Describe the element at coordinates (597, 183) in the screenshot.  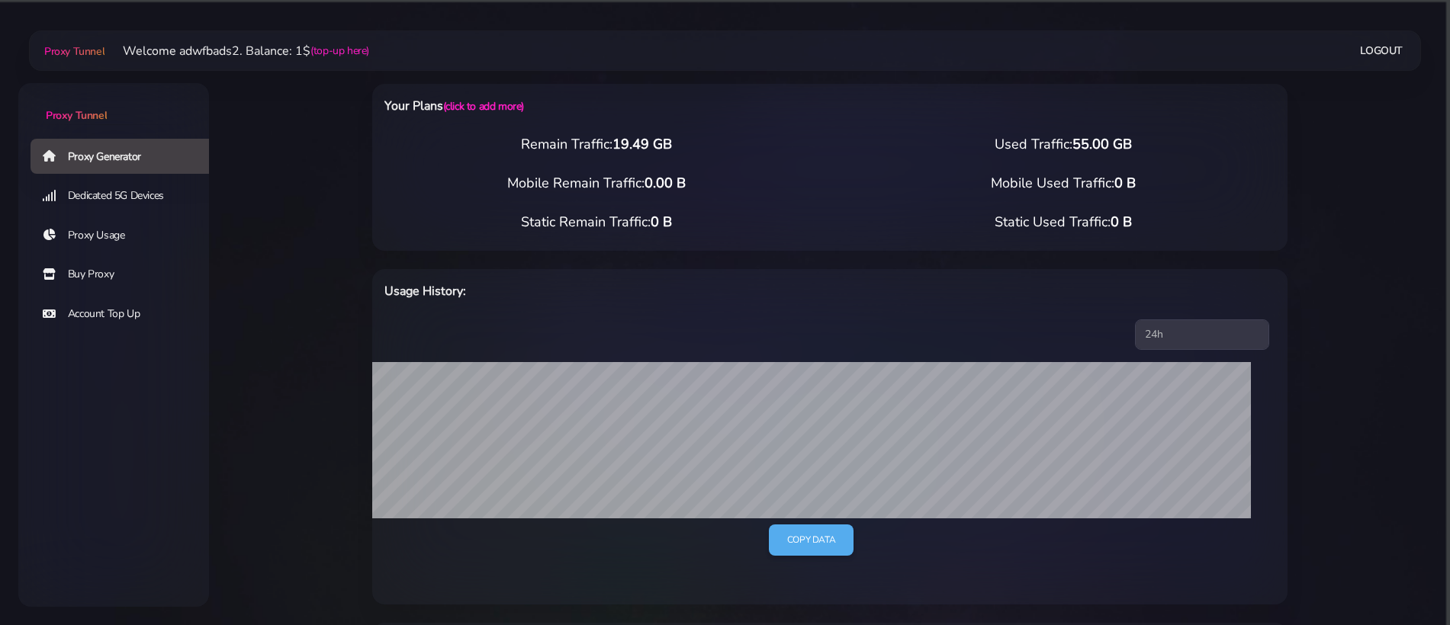
I see `div: Mobile Remain Traffic:` at that location.